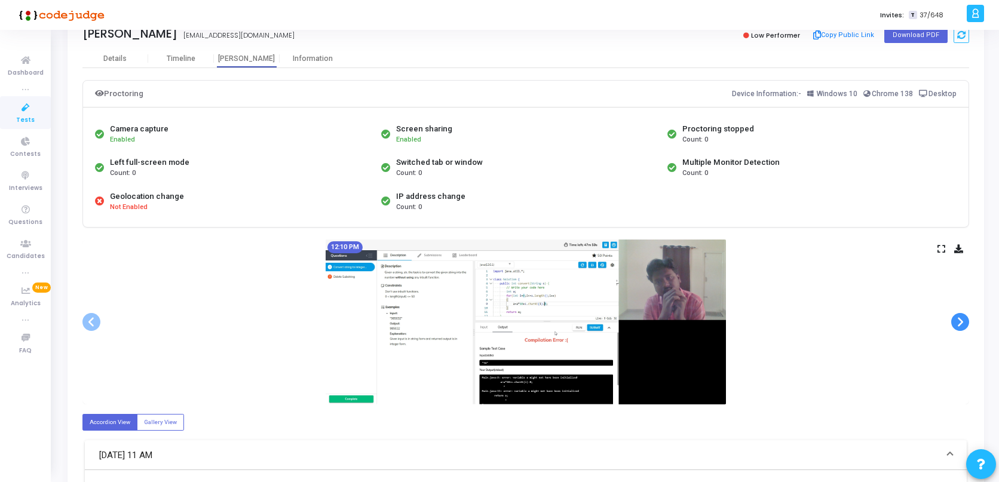 The height and width of the screenshot is (482, 999). What do you see at coordinates (731, 162) in the screenshot?
I see `div: Multiple Monitor Detection` at bounding box center [731, 162].